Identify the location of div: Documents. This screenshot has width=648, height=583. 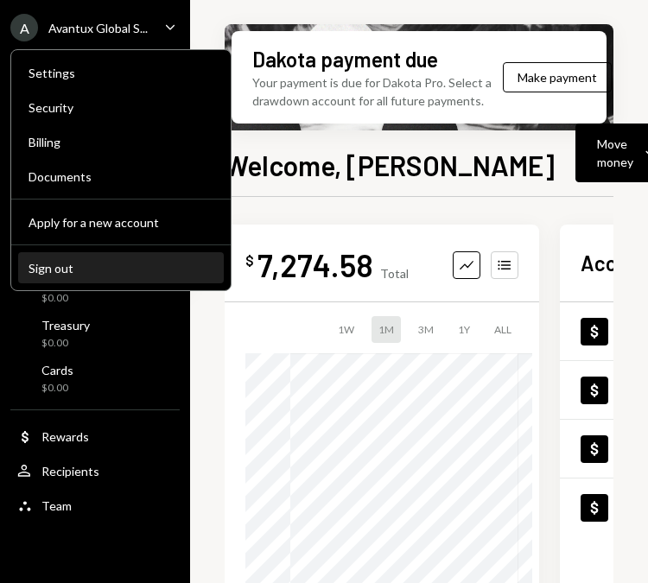
(121, 176).